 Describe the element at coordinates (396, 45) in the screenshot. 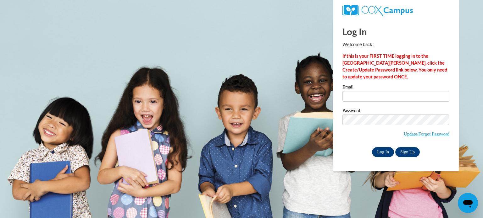

I see `p: Welcome back!` at that location.